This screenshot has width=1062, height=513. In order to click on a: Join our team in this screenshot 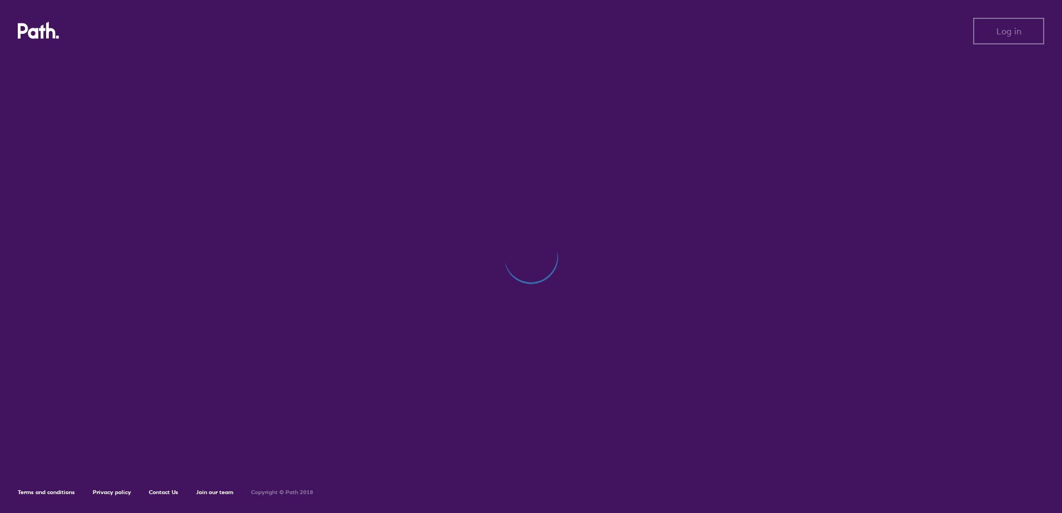, I will do `click(214, 492)`.